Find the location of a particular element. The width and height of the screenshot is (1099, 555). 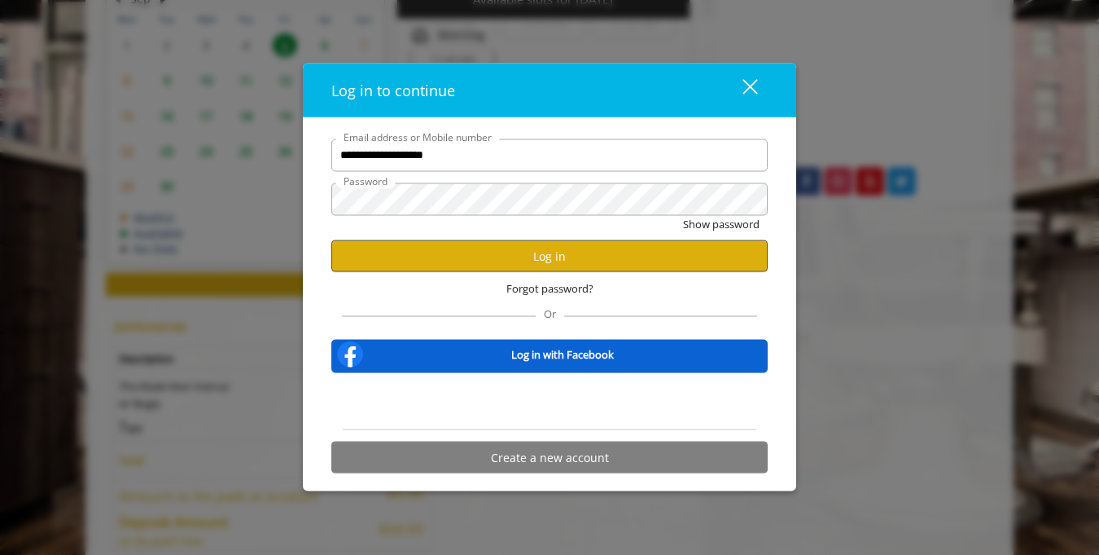

input: Password is located at coordinates (550, 199).